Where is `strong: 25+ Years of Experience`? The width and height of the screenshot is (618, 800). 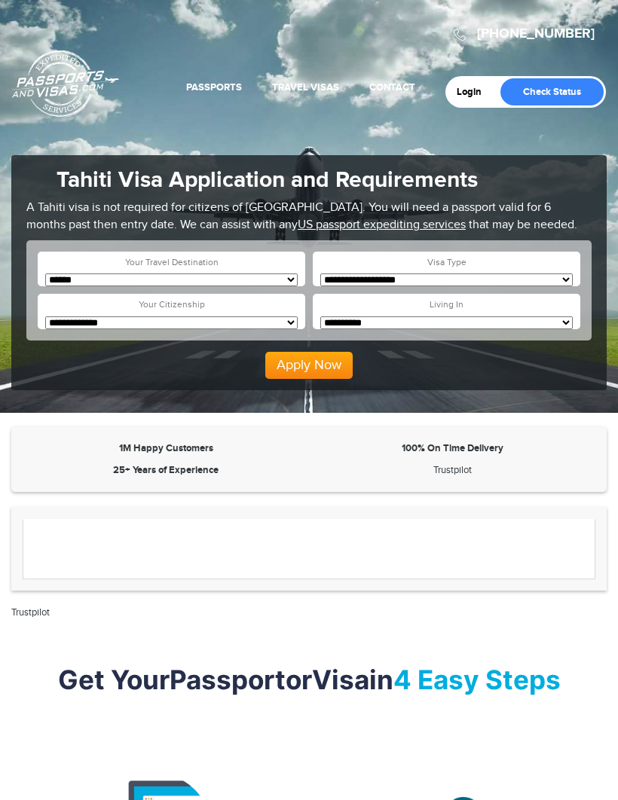 strong: 25+ Years of Experience is located at coordinates (166, 470).